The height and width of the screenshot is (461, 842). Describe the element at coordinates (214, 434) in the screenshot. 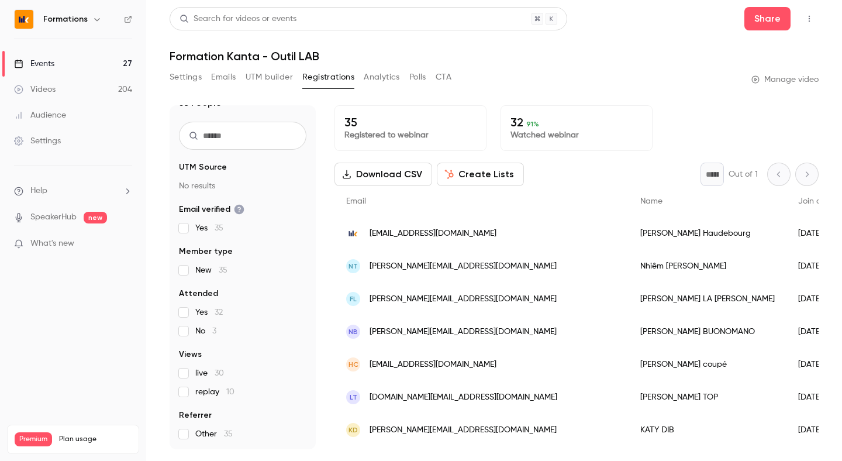

I see `span: Other` at that location.